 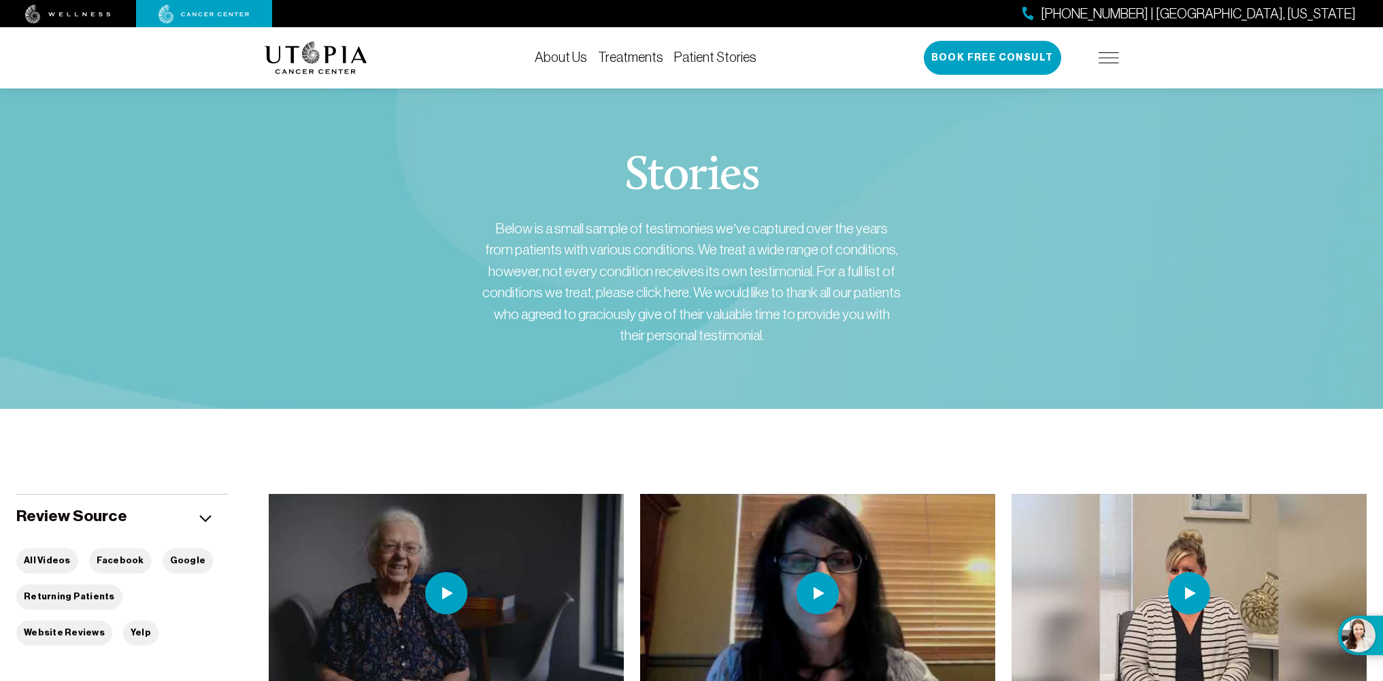 I want to click on img: logo, so click(x=316, y=58).